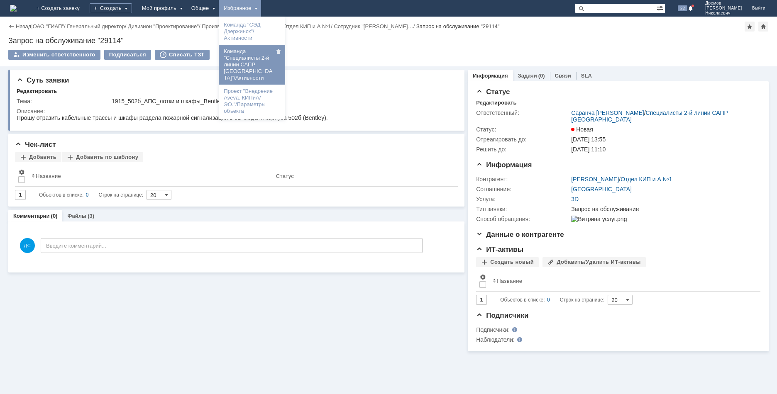  Describe the element at coordinates (63, 101) in the screenshot. I see `div: Тема:` at that location.